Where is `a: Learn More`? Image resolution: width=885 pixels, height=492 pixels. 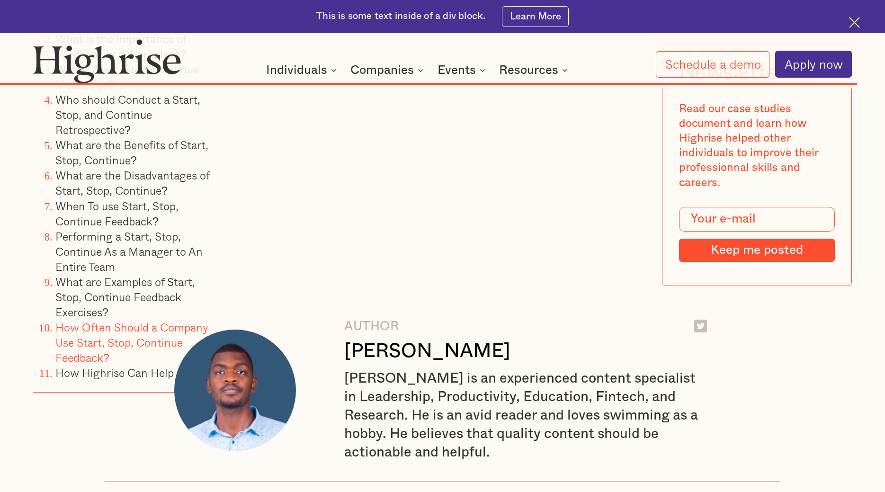 a: Learn More is located at coordinates (535, 17).